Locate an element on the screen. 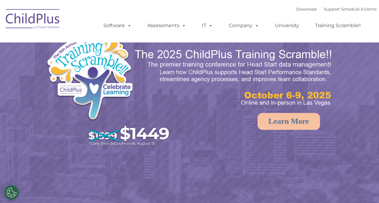 The image size is (379, 203). a: Training Scramble!! is located at coordinates (338, 26).